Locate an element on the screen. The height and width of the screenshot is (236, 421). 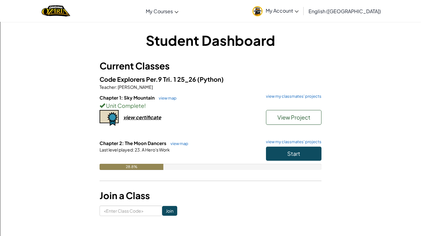
a: My Account is located at coordinates (275, 11).